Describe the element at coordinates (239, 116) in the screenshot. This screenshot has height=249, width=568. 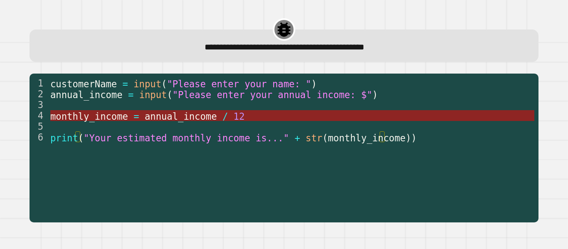
I see `span: 12` at that location.